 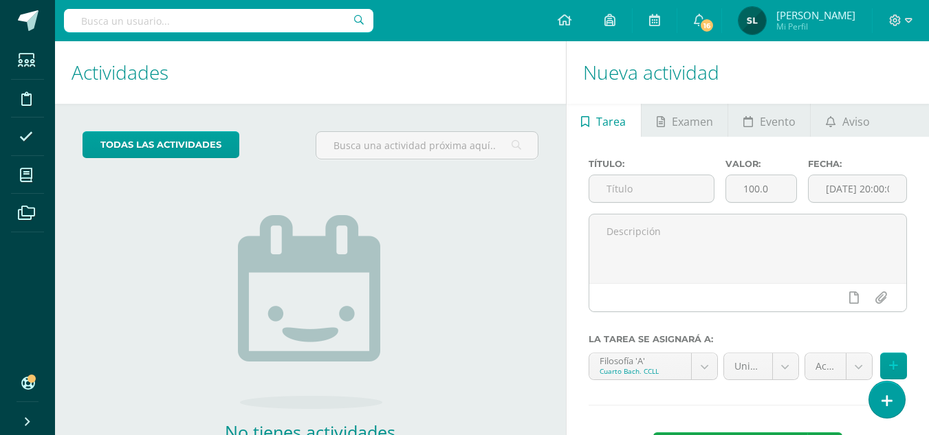 What do you see at coordinates (761, 366) in the screenshot?
I see `a: Unidad 4` at bounding box center [761, 366].